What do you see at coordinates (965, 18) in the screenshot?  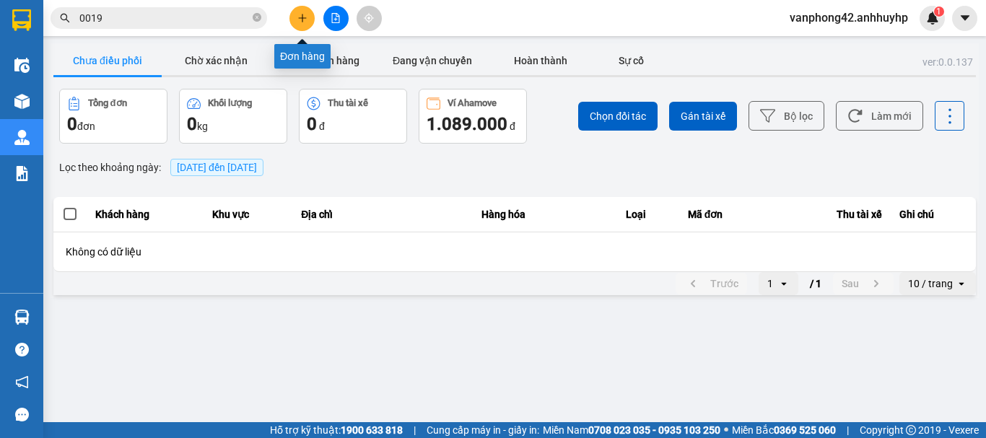 I see `span: caret-down` at bounding box center [965, 18].